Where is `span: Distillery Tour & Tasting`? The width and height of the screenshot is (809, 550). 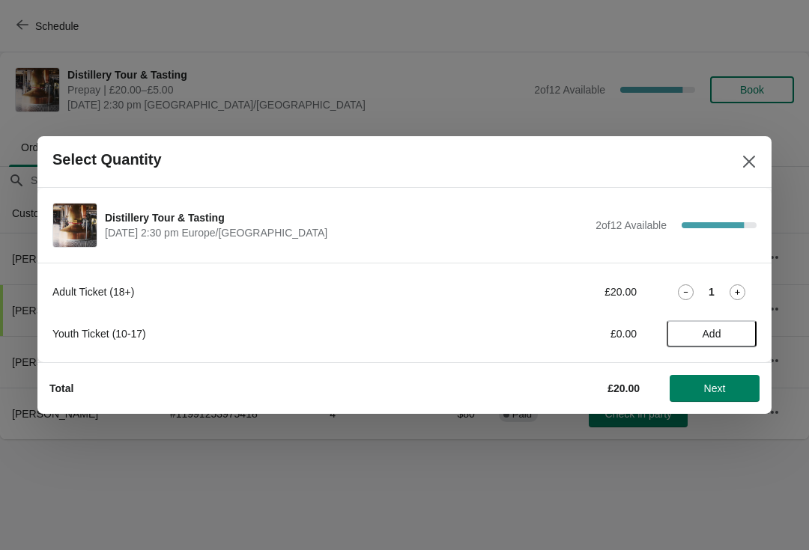
span: Distillery Tour & Tasting is located at coordinates (346, 218).